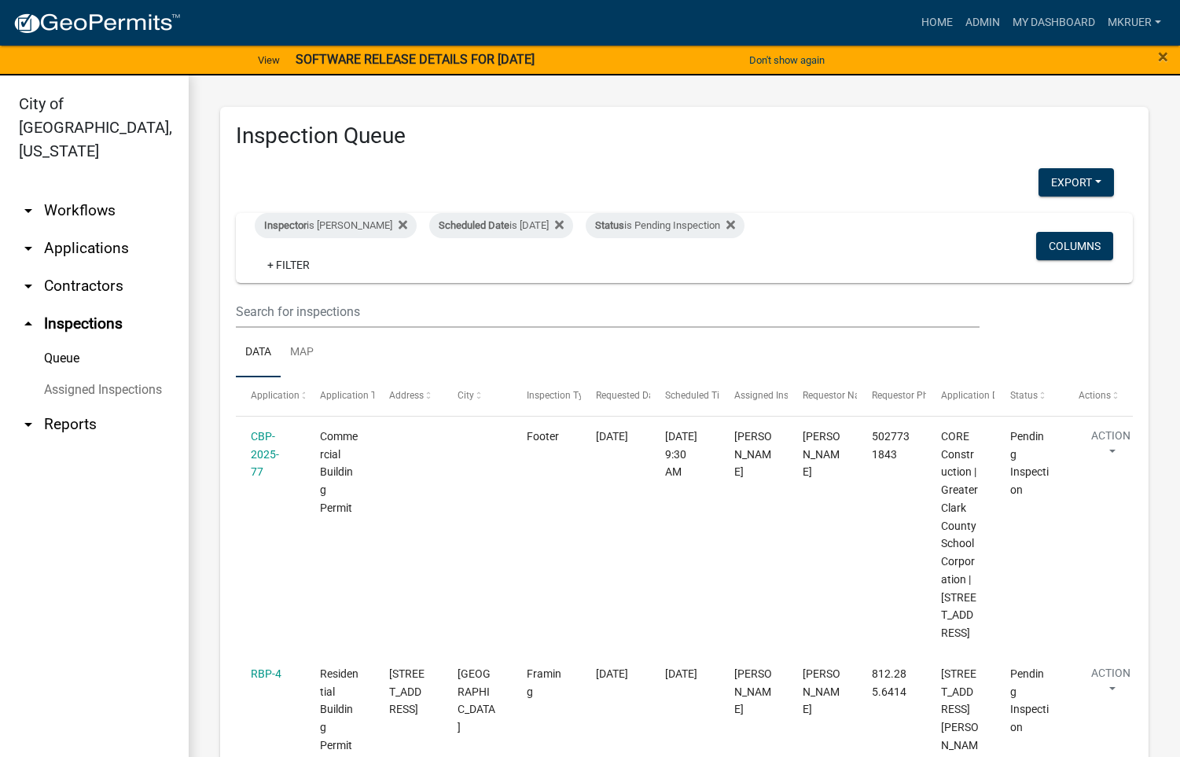 This screenshot has width=1180, height=757. What do you see at coordinates (699, 395) in the screenshot?
I see `span: Scheduled Time` at bounding box center [699, 395].